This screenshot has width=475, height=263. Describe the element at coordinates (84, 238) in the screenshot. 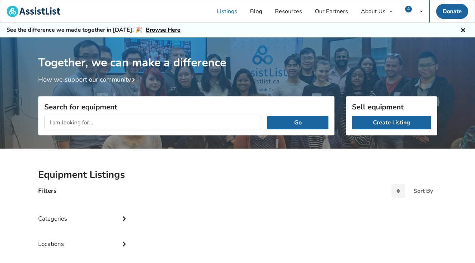

I see `div: Locations` at that location.